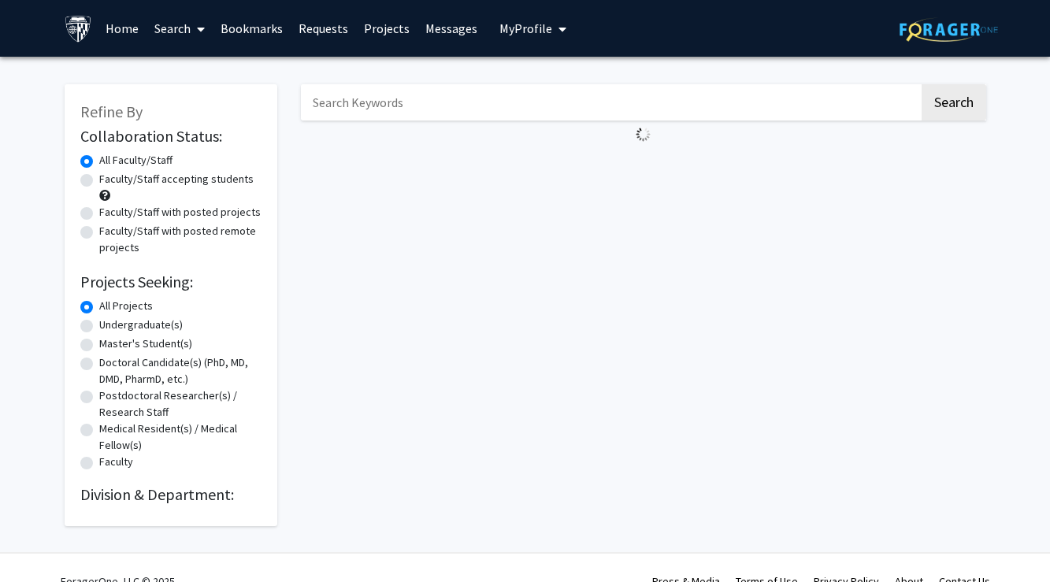  I want to click on a: Bookmarks, so click(251, 28).